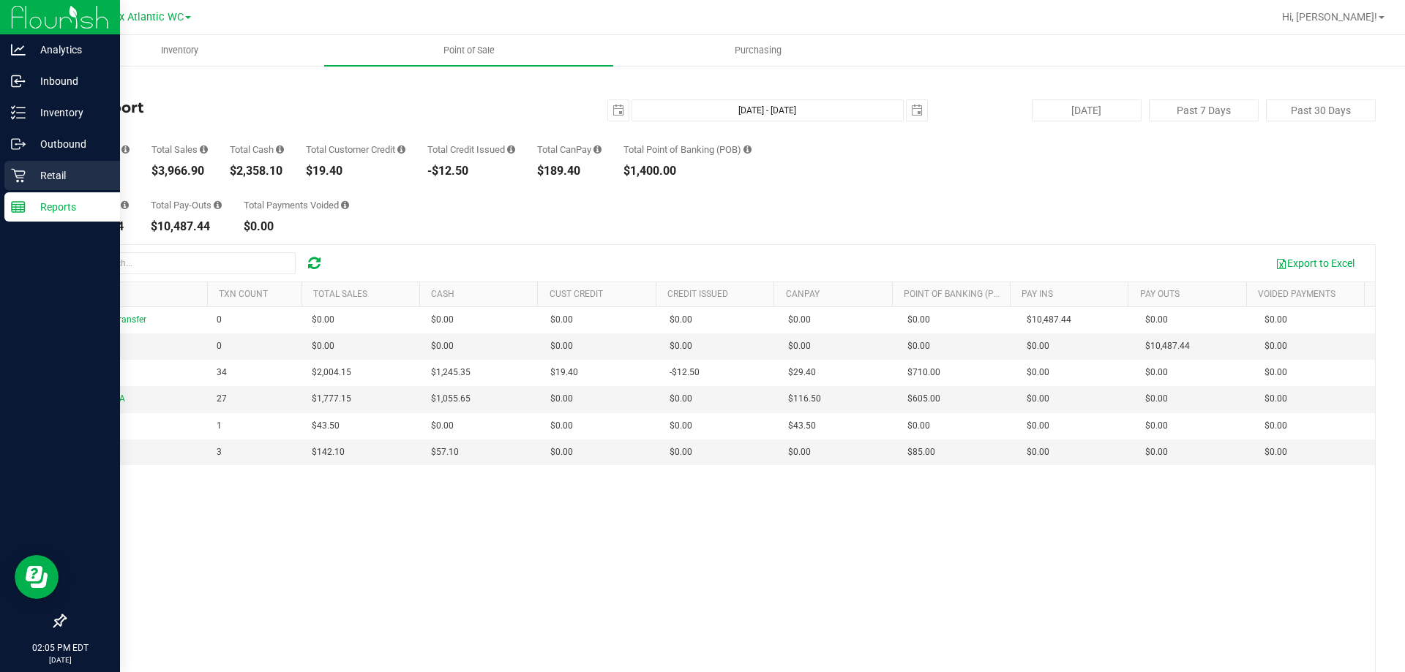  What do you see at coordinates (70, 113) in the screenshot?
I see `p: Inventory` at bounding box center [70, 113].